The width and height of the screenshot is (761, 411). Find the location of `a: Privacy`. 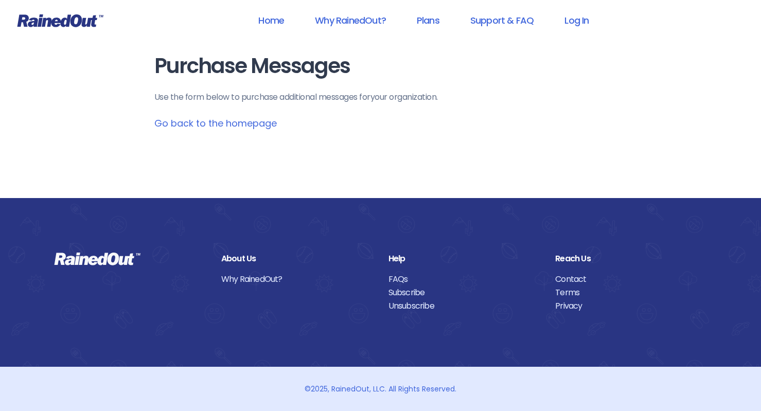

a: Privacy is located at coordinates (631, 306).